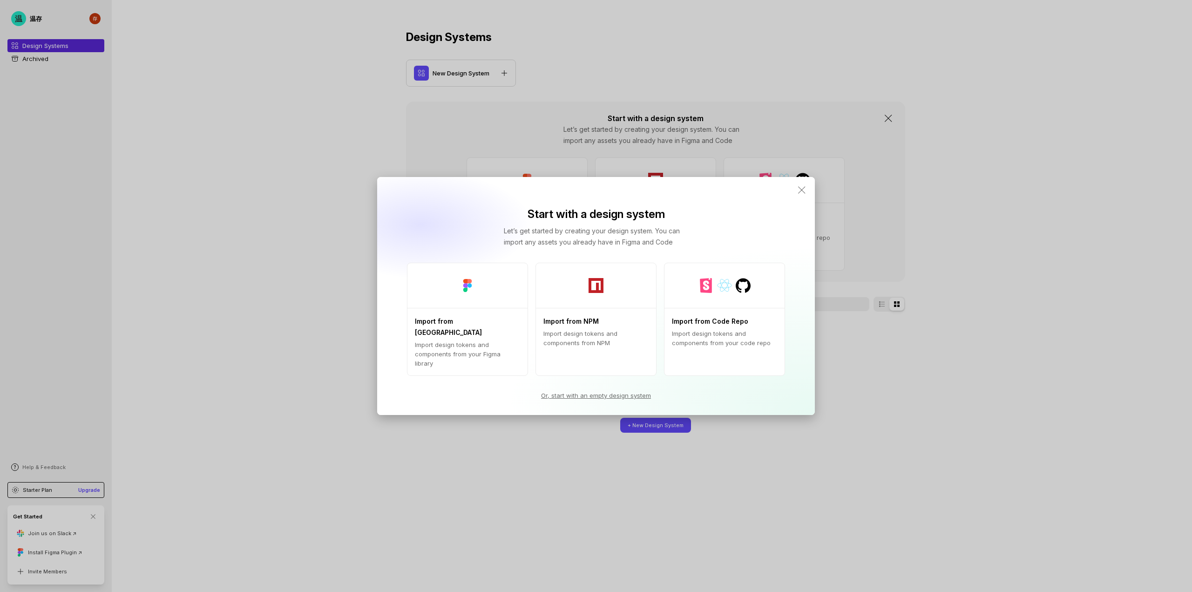 The height and width of the screenshot is (592, 1192). What do you see at coordinates (725, 338) in the screenshot?
I see `p: Import design tokens and components from your code repo` at bounding box center [725, 338].